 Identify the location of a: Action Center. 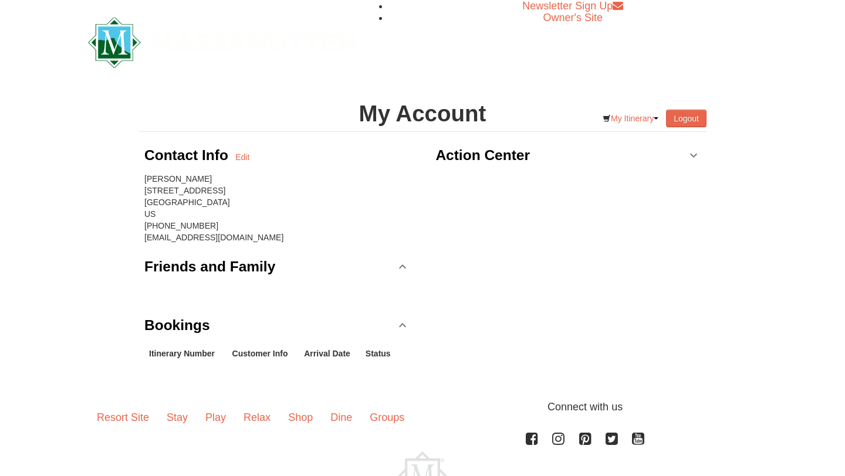
(568, 155).